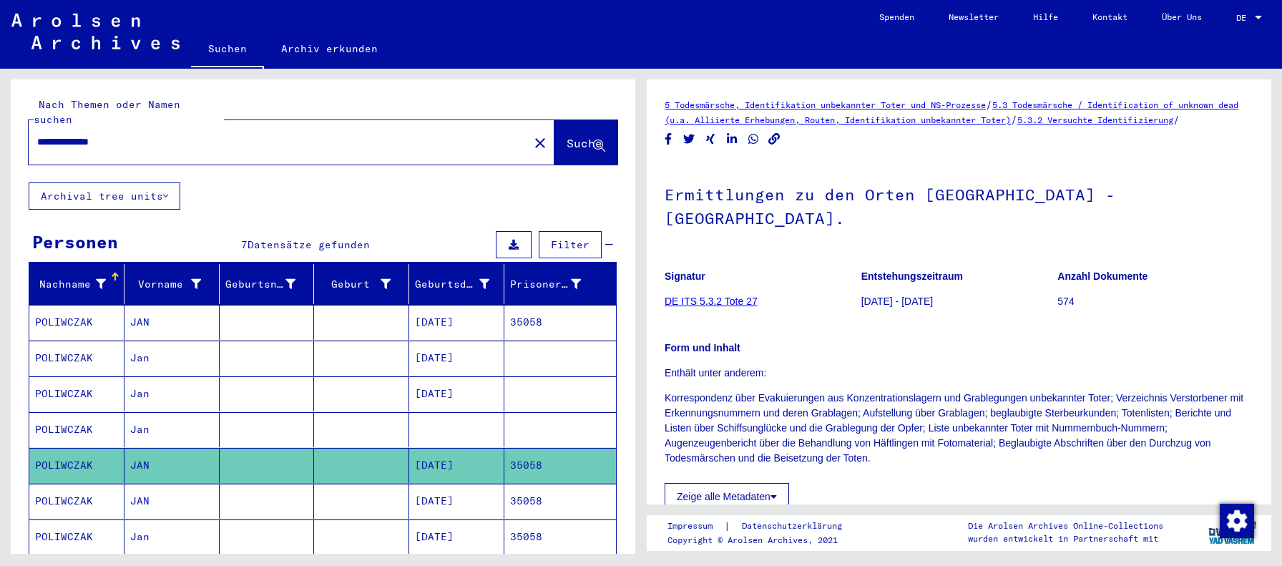 The height and width of the screenshot is (566, 1282). Describe the element at coordinates (710, 139) in the screenshot. I see `button: Share on Xing` at that location.